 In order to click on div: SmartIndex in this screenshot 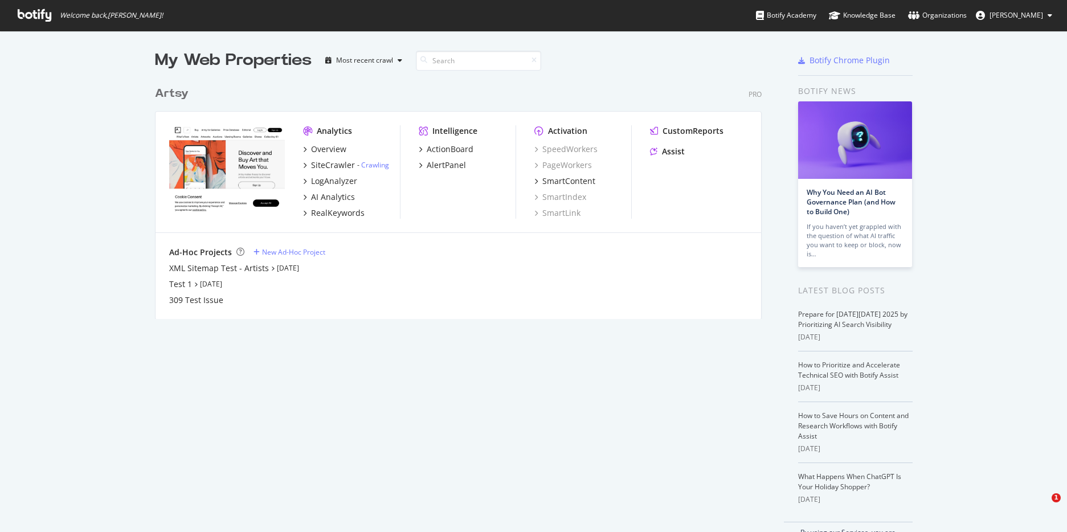, I will do `click(560, 197)`.